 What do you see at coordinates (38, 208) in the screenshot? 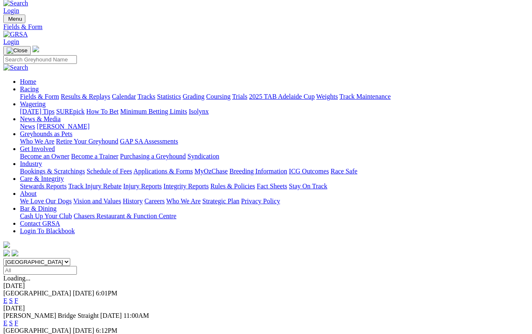
I see `a: Bar & Dining` at bounding box center [38, 208].